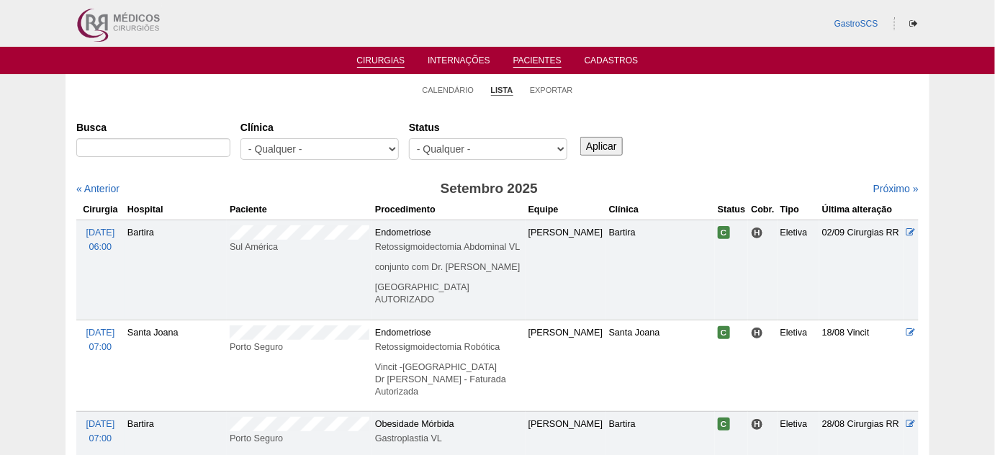 This screenshot has width=995, height=455. Describe the element at coordinates (861, 210) in the screenshot. I see `th: Última alteração` at that location.